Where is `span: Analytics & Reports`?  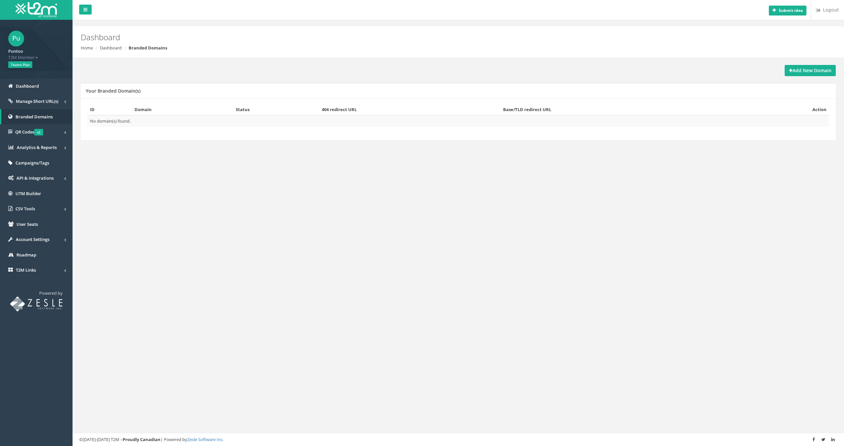 span: Analytics & Reports is located at coordinates (37, 147).